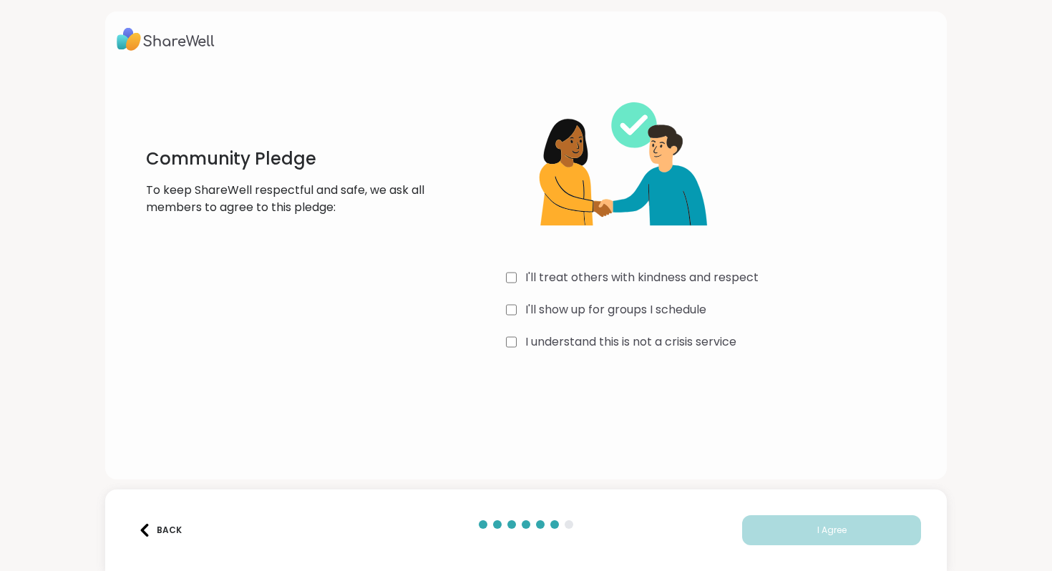 Image resolution: width=1052 pixels, height=571 pixels. What do you see at coordinates (831, 530) in the screenshot?
I see `span: I Agree` at bounding box center [831, 530].